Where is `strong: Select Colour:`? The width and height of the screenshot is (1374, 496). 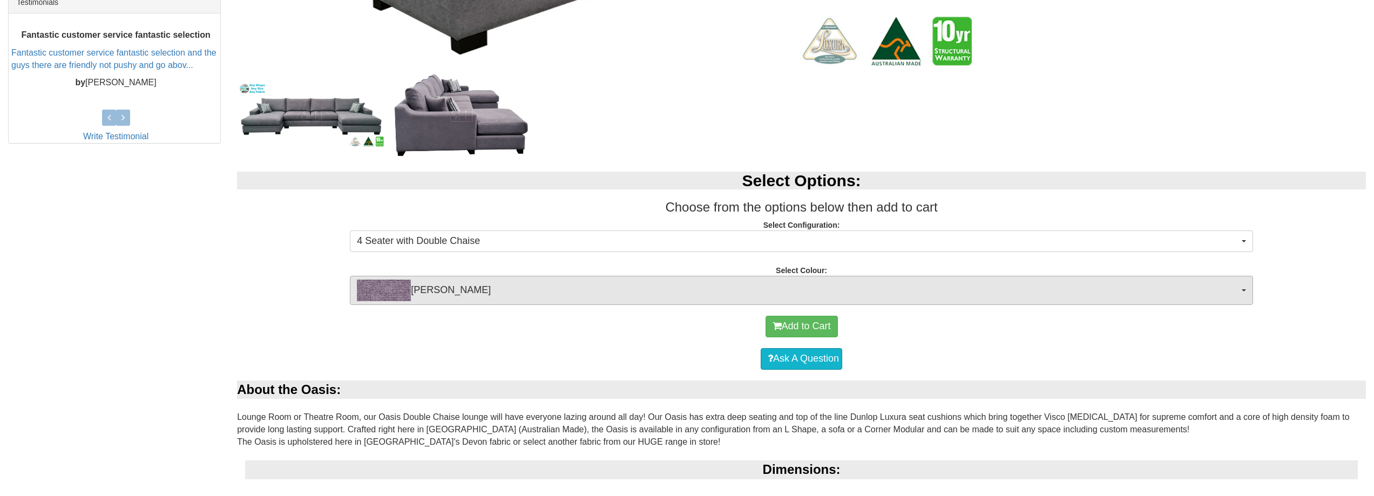 strong: Select Colour: is located at coordinates (801, 270).